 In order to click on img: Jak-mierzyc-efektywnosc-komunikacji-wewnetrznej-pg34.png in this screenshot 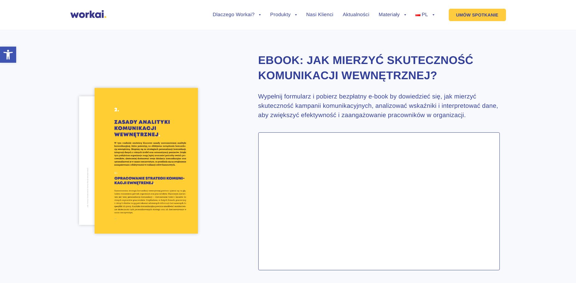, I will do `click(124, 161)`.